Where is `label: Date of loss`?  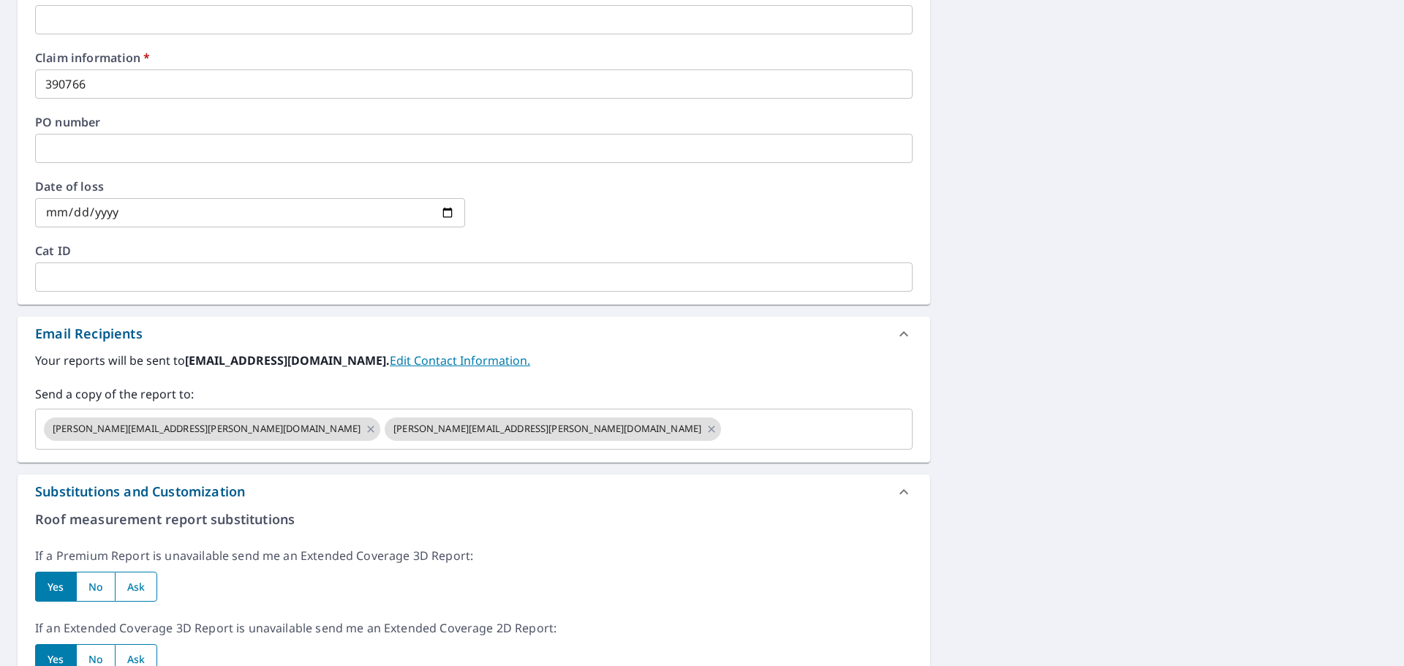 label: Date of loss is located at coordinates (250, 186).